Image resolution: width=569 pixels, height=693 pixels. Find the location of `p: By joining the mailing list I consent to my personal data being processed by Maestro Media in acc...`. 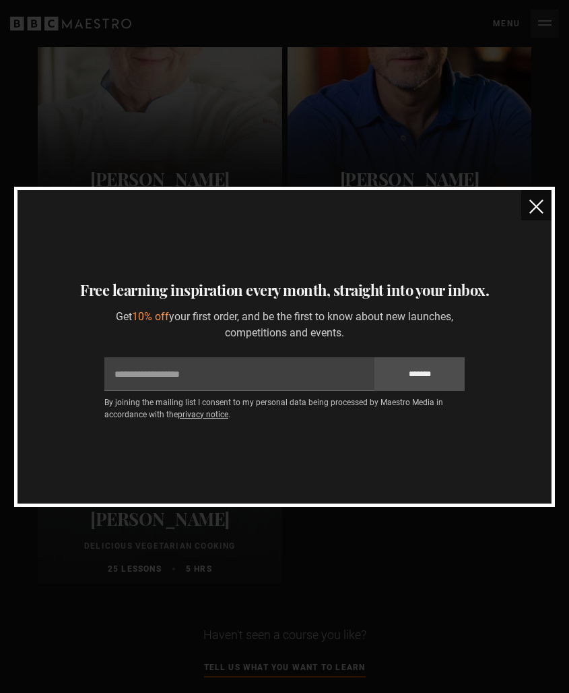

p: By joining the mailing list I consent to my personal data being processed by Maestro Media in acc... is located at coordinates (284, 408).